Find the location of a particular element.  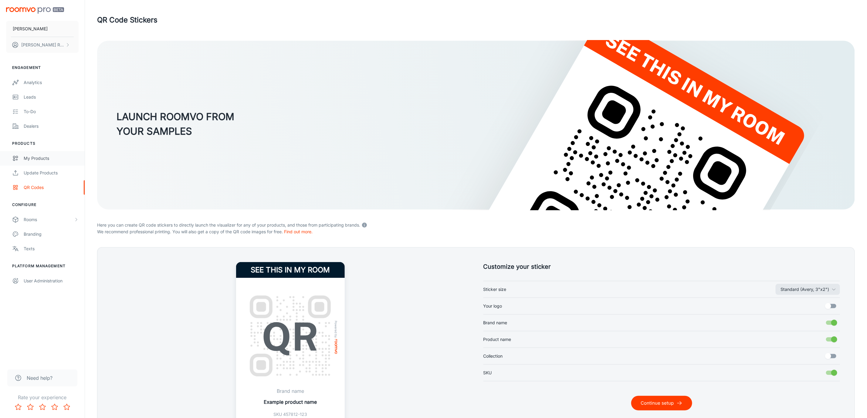

h3: LAUNCH ROOMVO FROM YOUR SAMPLES is located at coordinates (175, 124).